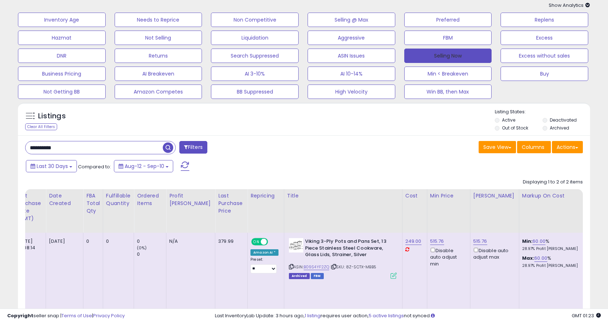 This screenshot has height=323, width=608. What do you see at coordinates (352, 56) in the screenshot?
I see `button: ASIN Issues` at bounding box center [352, 56].